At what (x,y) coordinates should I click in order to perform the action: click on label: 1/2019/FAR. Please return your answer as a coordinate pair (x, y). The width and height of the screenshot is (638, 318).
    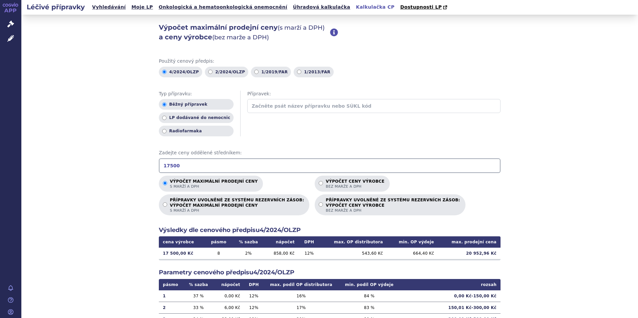
    Looking at the image, I should click on (271, 72).